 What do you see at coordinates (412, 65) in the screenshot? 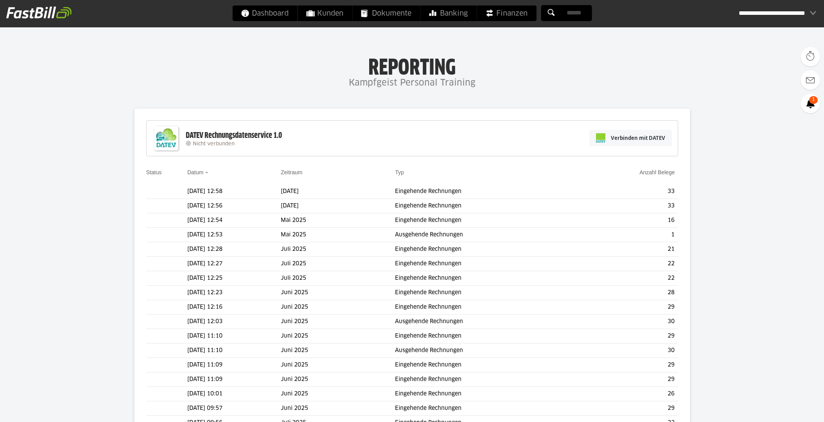
I see `h1: Reporting` at bounding box center [412, 65].